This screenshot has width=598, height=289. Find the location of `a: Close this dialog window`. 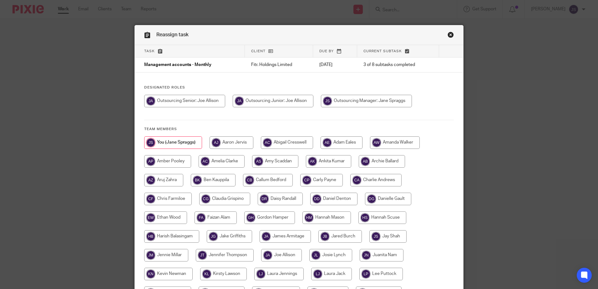

a: Close this dialog window is located at coordinates (450, 36).